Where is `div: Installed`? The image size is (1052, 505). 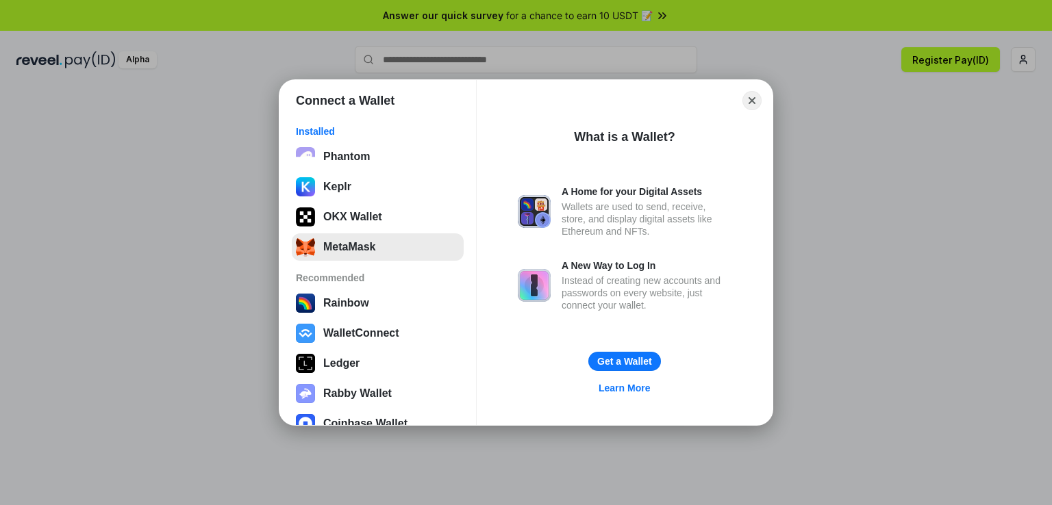
div: Installed is located at coordinates (377, 132).